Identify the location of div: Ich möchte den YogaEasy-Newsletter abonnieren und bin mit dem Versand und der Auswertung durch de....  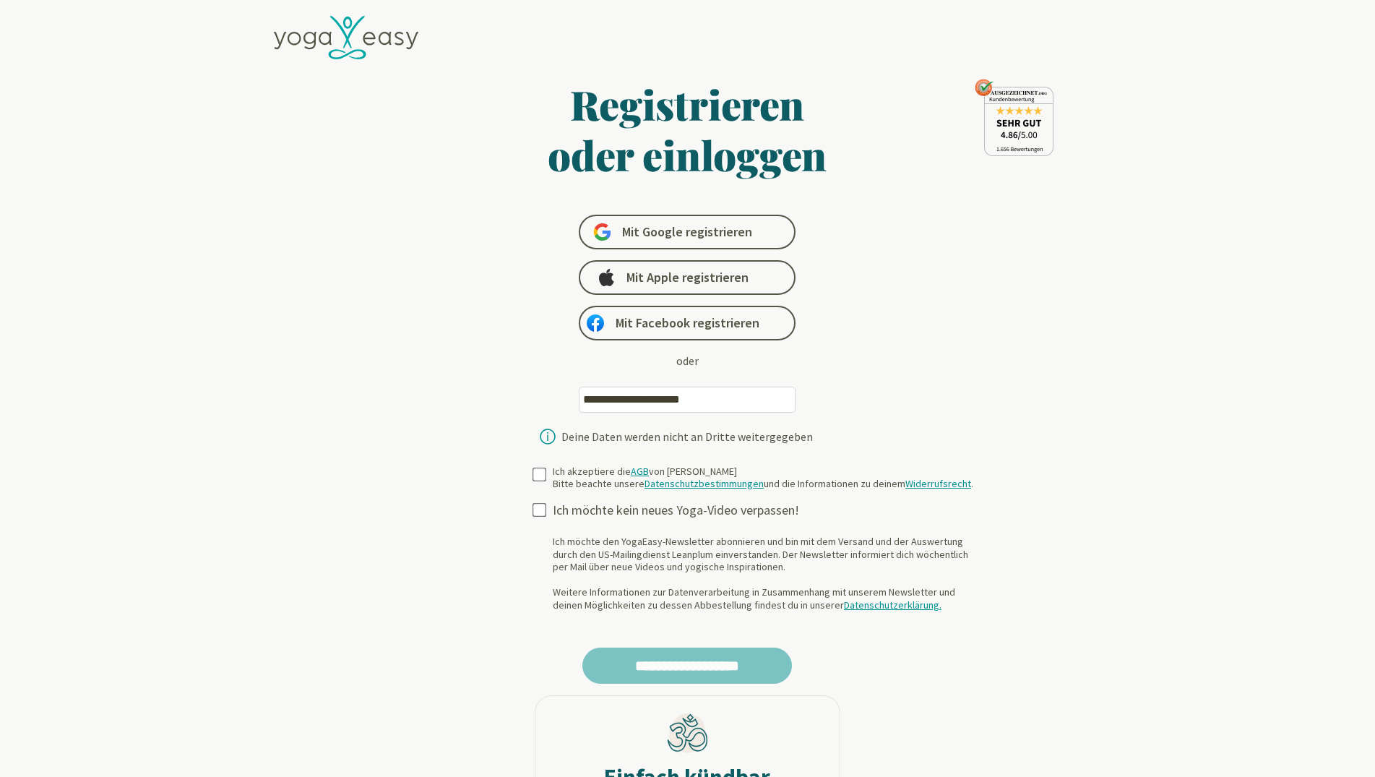
(769, 573).